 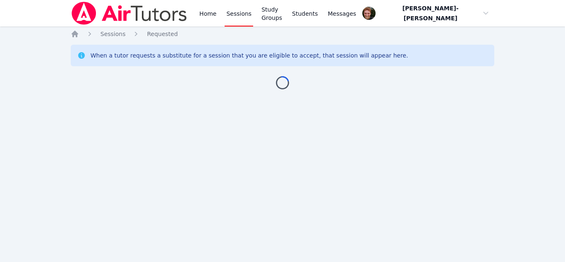 What do you see at coordinates (162, 34) in the screenshot?
I see `a: Requested` at bounding box center [162, 34].